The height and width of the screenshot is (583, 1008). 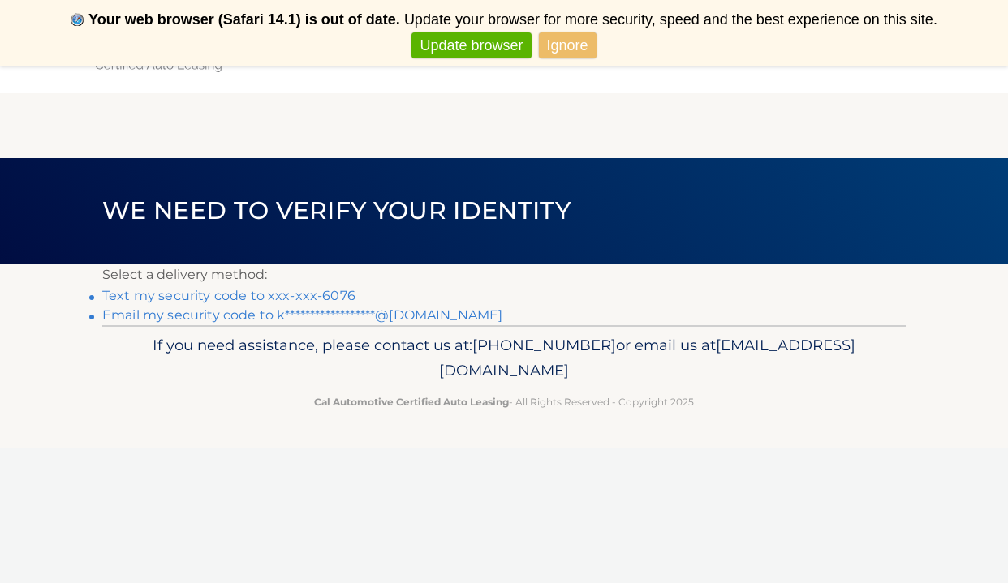 I want to click on span: We need to verify your identity, so click(x=336, y=210).